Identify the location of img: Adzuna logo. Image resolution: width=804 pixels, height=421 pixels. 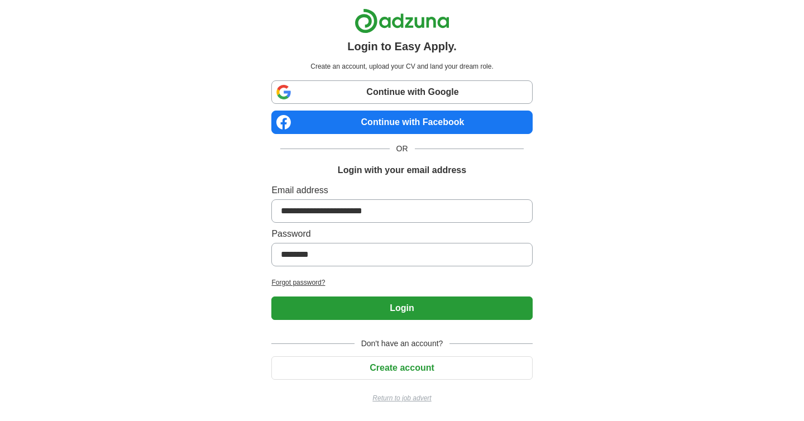
(402, 21).